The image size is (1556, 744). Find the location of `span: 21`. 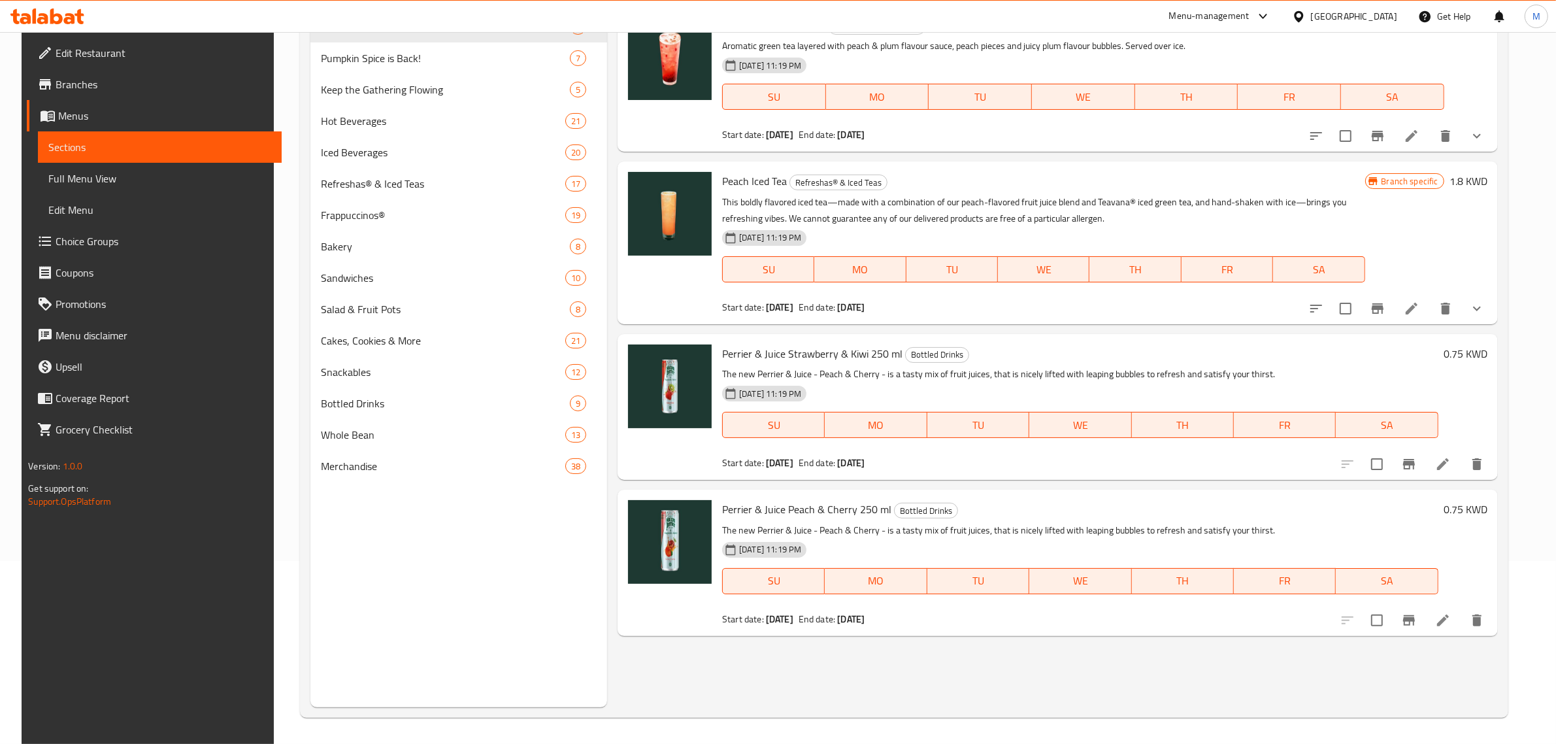

span: 21 is located at coordinates (576, 340).